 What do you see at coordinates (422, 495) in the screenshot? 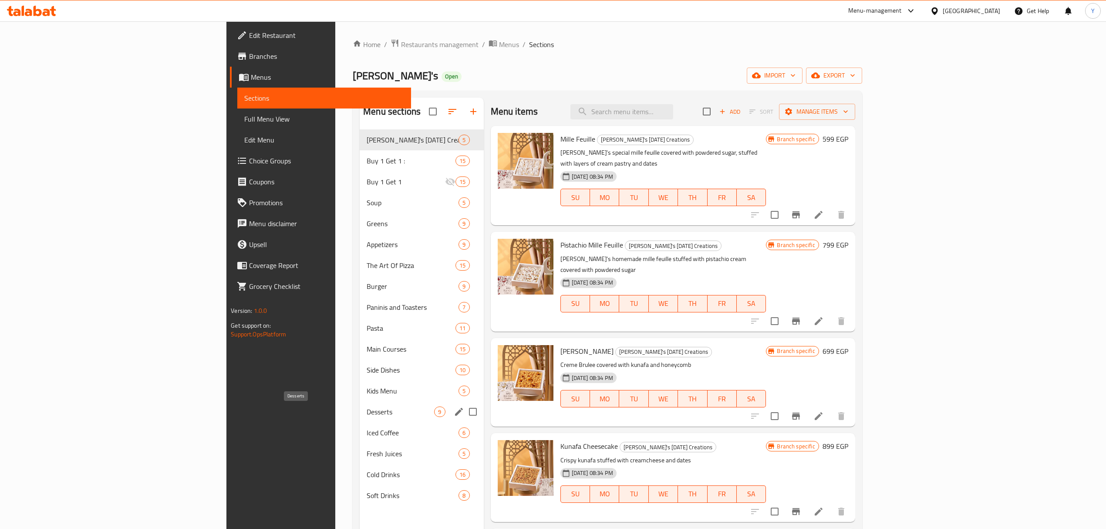
I see `div: Soft Drinks8` at bounding box center [422, 495].